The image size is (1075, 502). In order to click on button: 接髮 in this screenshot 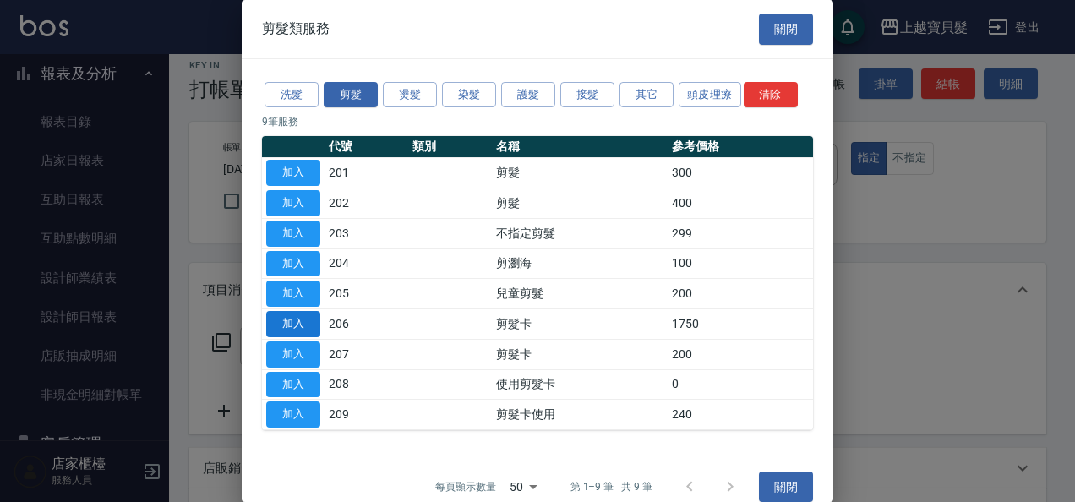, I will do `click(587, 95)`.